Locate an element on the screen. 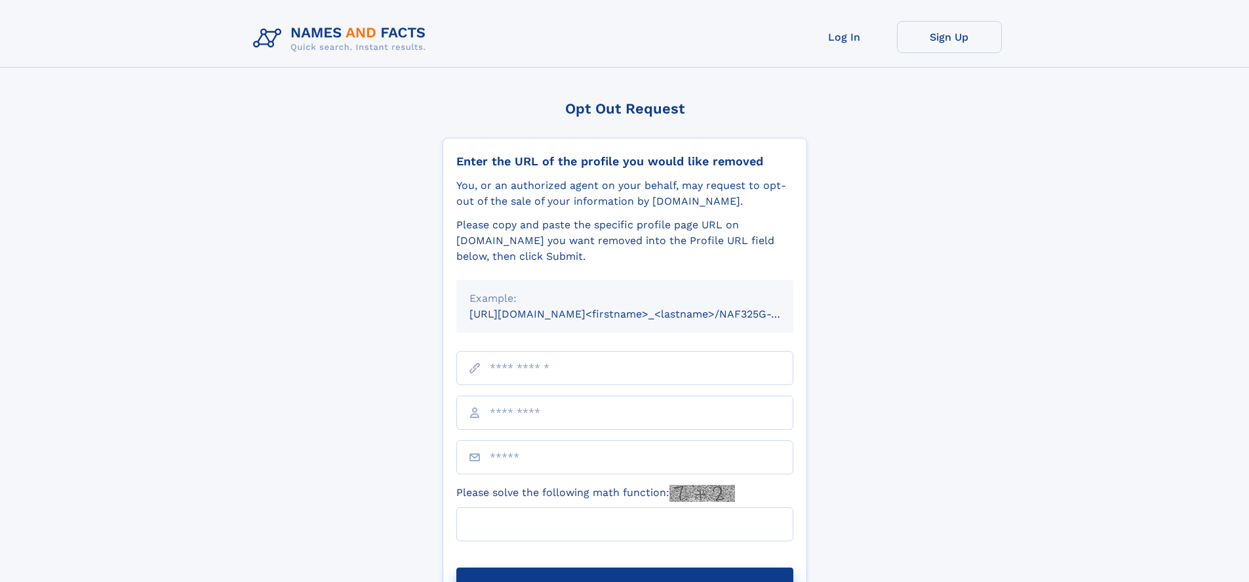 The height and width of the screenshot is (582, 1249). img: Logo Names and Facts is located at coordinates (342, 39).